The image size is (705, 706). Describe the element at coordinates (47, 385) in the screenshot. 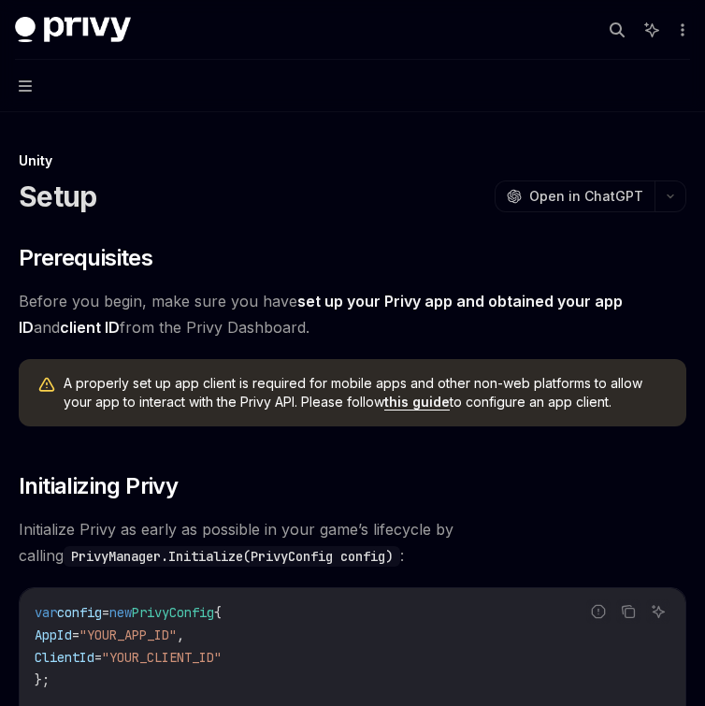

I see `svg: Warning` at that location.